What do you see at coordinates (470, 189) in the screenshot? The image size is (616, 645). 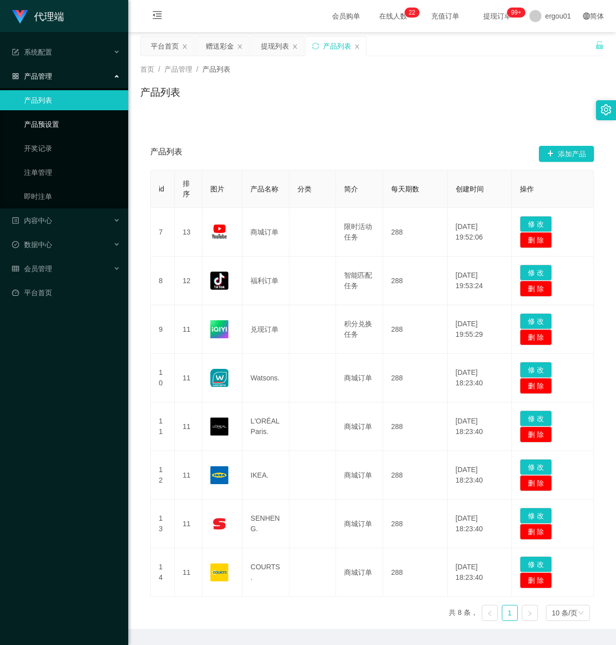 I see `span: 创建时间` at bounding box center [470, 189].